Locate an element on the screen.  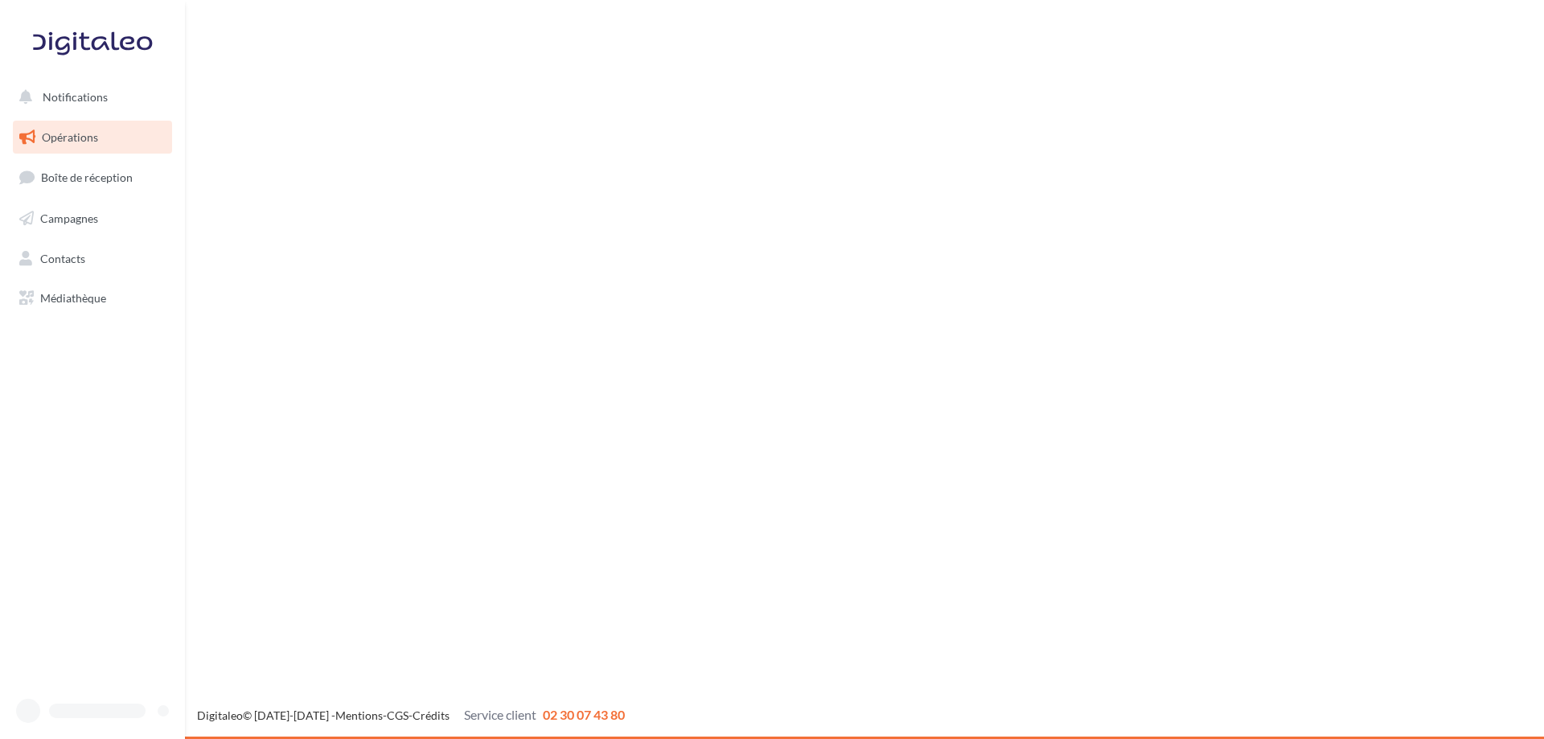
a: Contacts is located at coordinates (92, 259).